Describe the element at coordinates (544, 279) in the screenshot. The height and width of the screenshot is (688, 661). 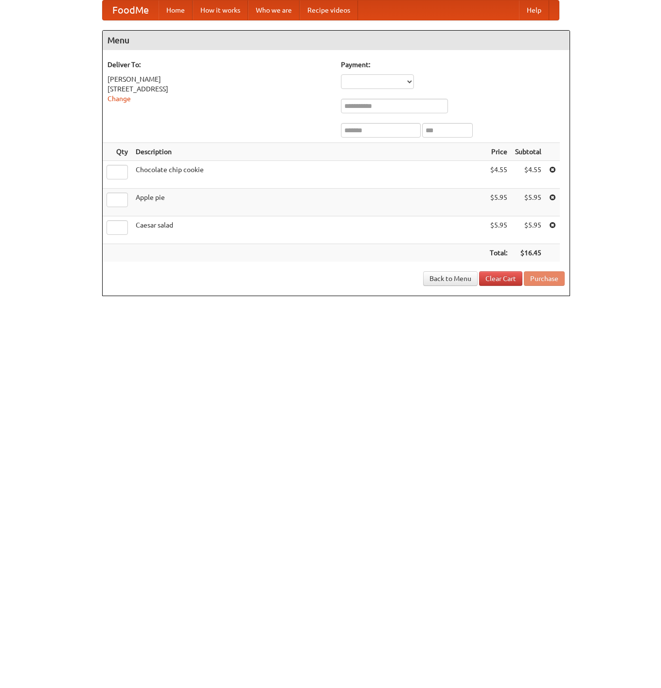
I see `button: Purchase` at that location.